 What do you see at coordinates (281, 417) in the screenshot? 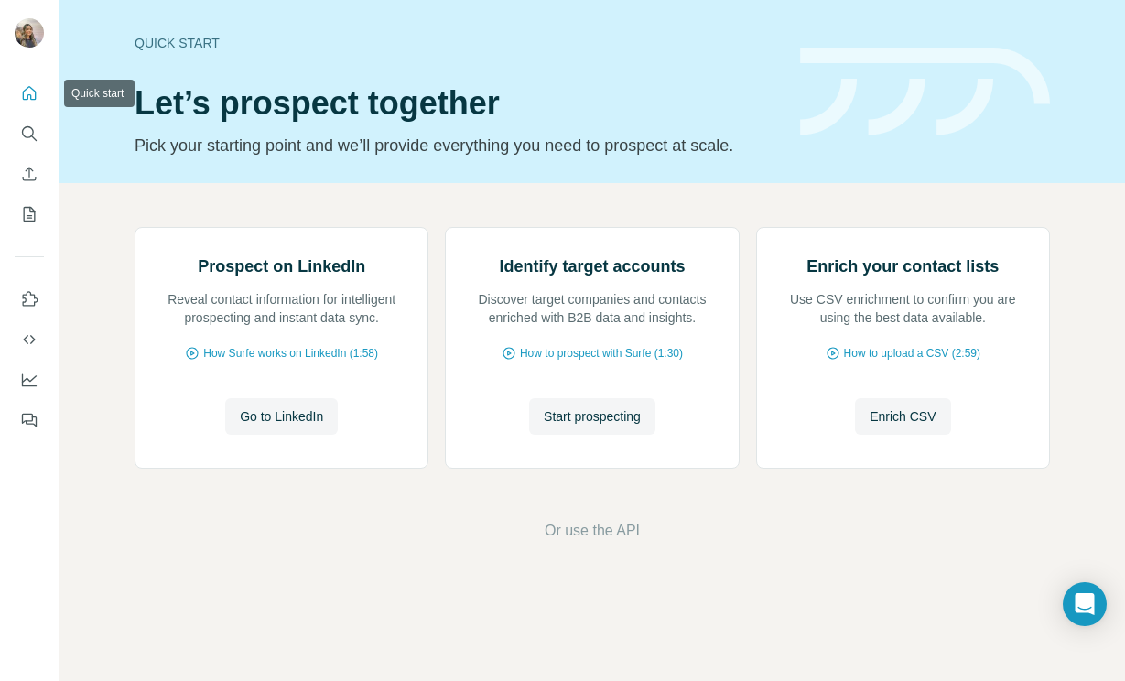
I see `button: Go to LinkedIn` at bounding box center [281, 417].